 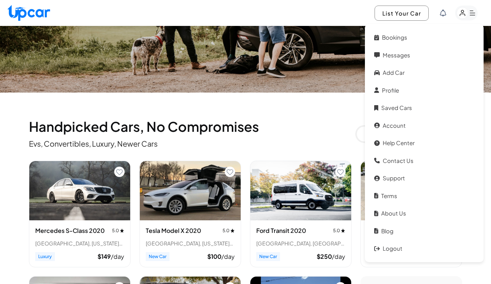 What do you see at coordinates (281, 231) in the screenshot?
I see `h3: Ford Transit 2020` at bounding box center [281, 231].